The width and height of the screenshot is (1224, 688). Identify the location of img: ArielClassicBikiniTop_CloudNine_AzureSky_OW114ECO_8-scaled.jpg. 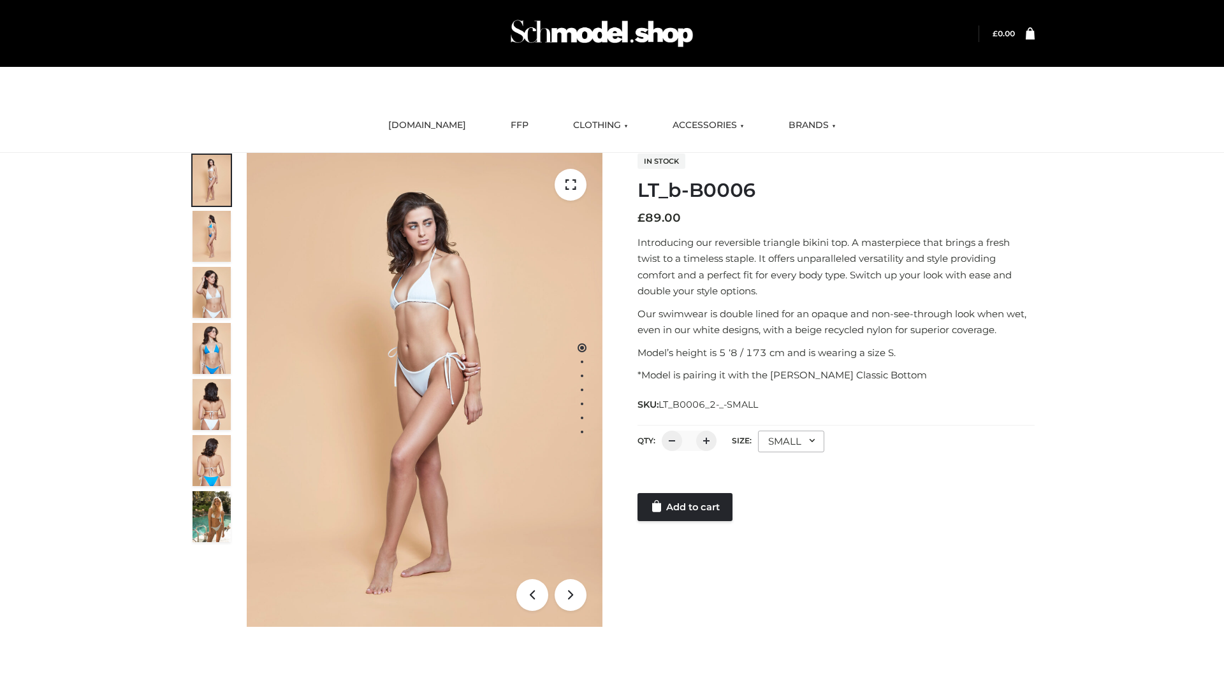
(212, 461).